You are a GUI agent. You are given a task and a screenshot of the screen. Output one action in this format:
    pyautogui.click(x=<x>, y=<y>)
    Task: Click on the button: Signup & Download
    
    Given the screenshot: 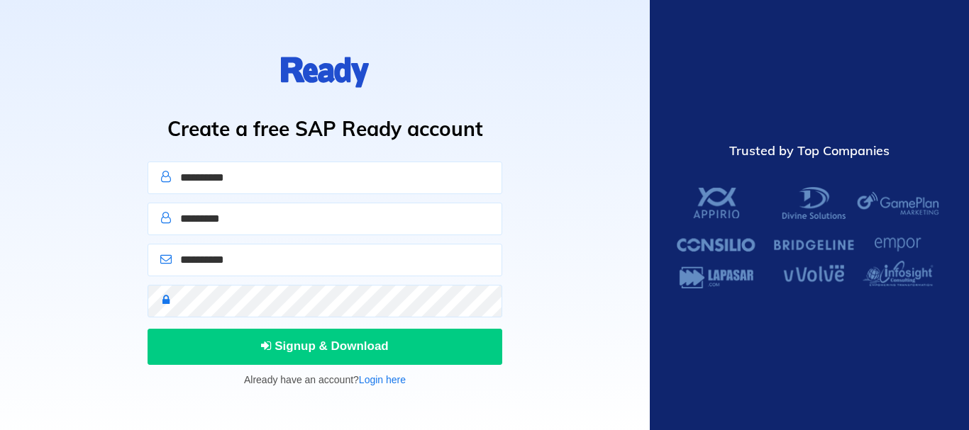 What is the action you would take?
    pyautogui.click(x=325, y=347)
    